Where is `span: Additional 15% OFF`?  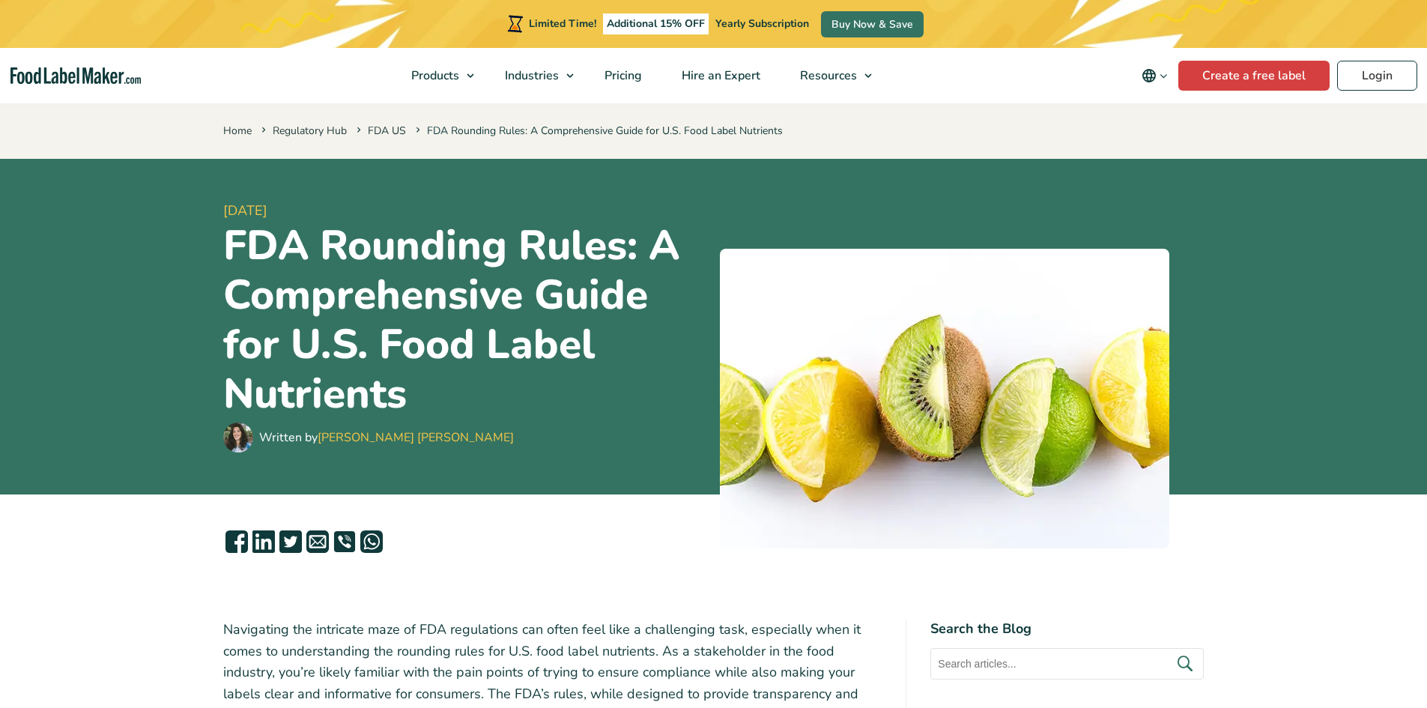 span: Additional 15% OFF is located at coordinates (656, 24).